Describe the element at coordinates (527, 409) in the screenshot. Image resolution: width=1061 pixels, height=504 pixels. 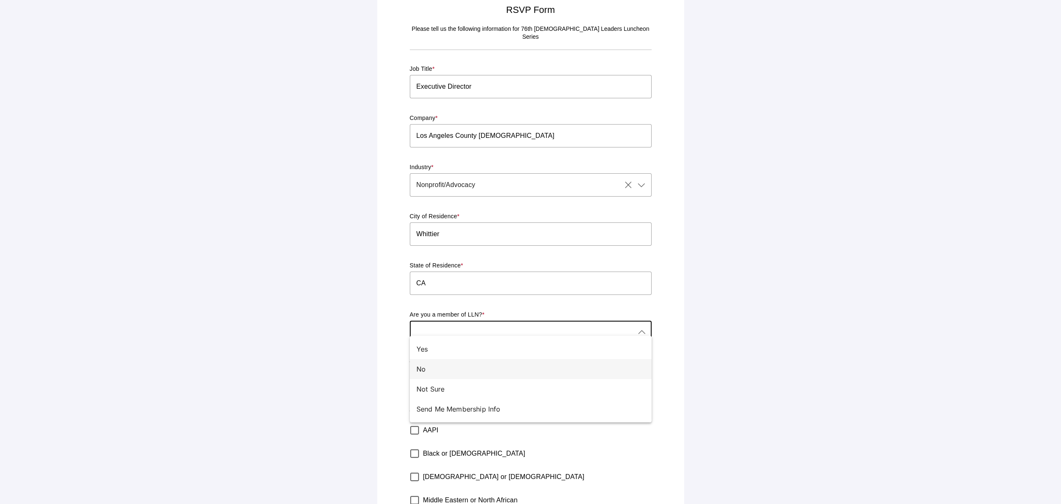
I see `div: Send Me Membership Info` at that location.